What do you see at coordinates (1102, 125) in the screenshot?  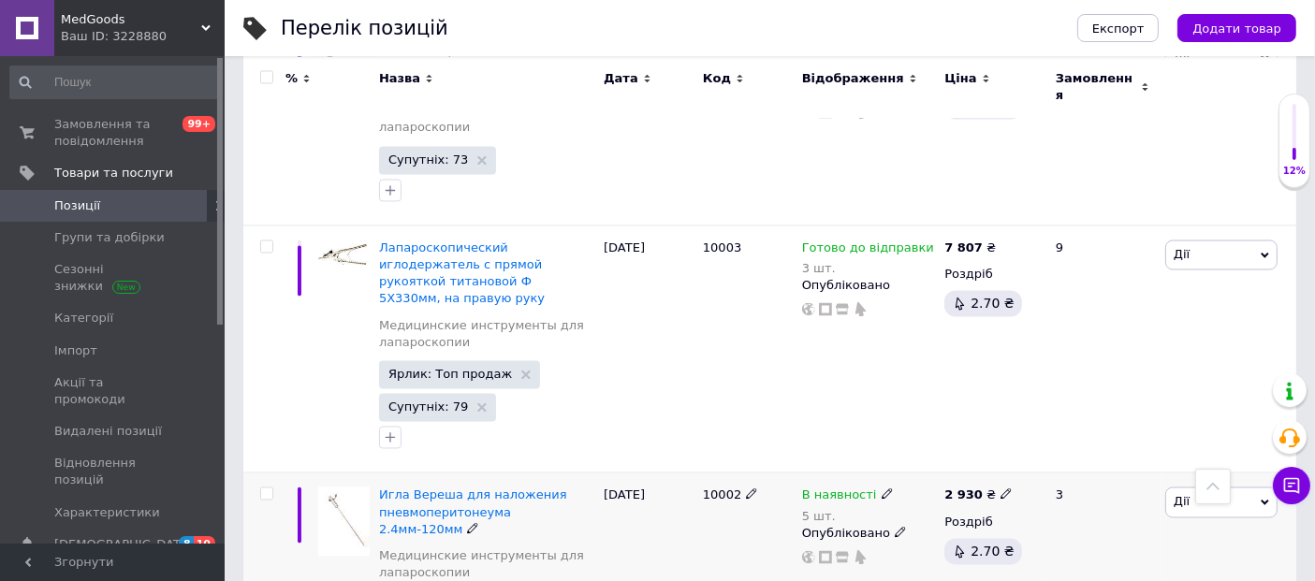 I see `div: 3` at bounding box center [1102, 125].